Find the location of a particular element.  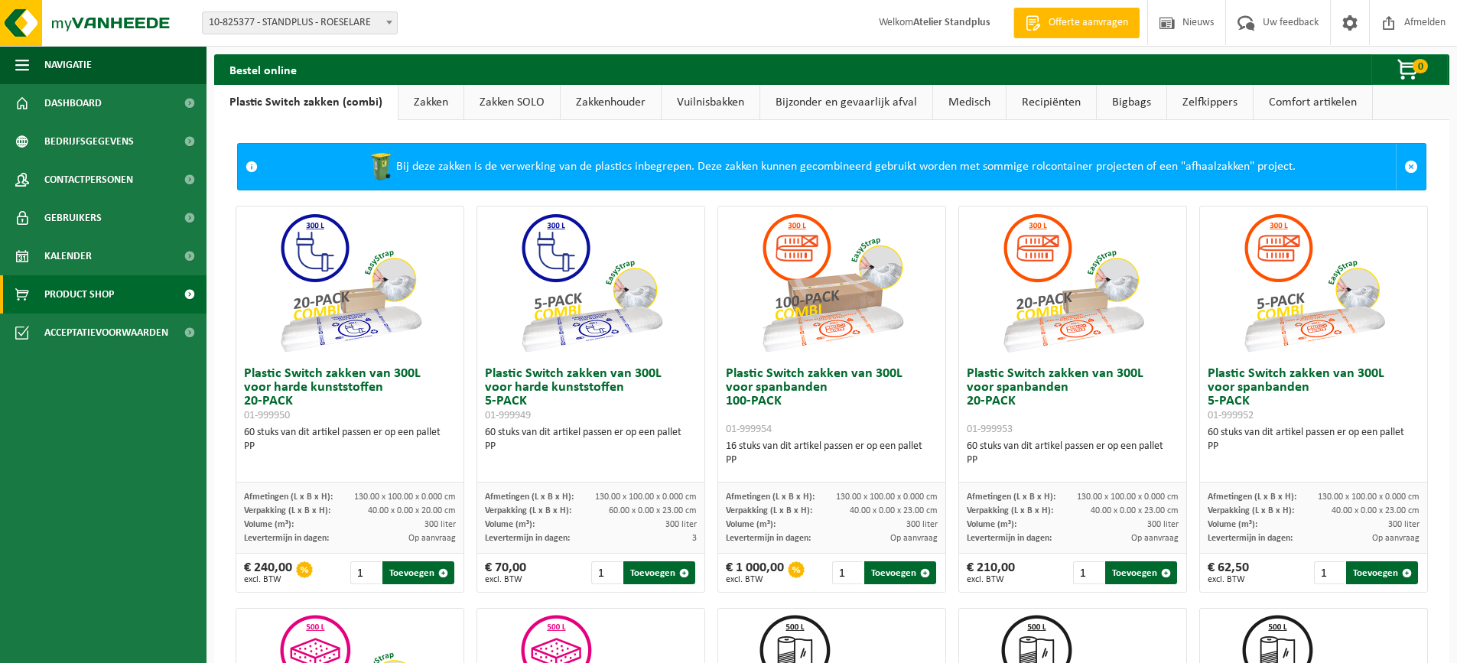

a: Zakkenhouder is located at coordinates (610, 102).